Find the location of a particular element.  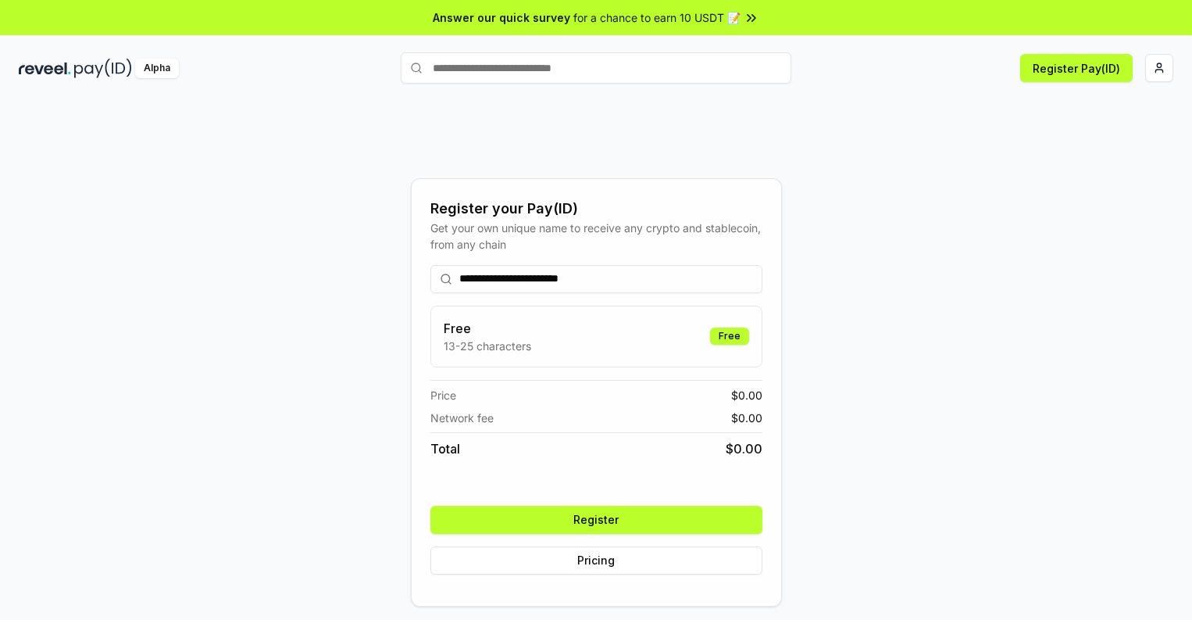

span: Network fee is located at coordinates (462, 417).